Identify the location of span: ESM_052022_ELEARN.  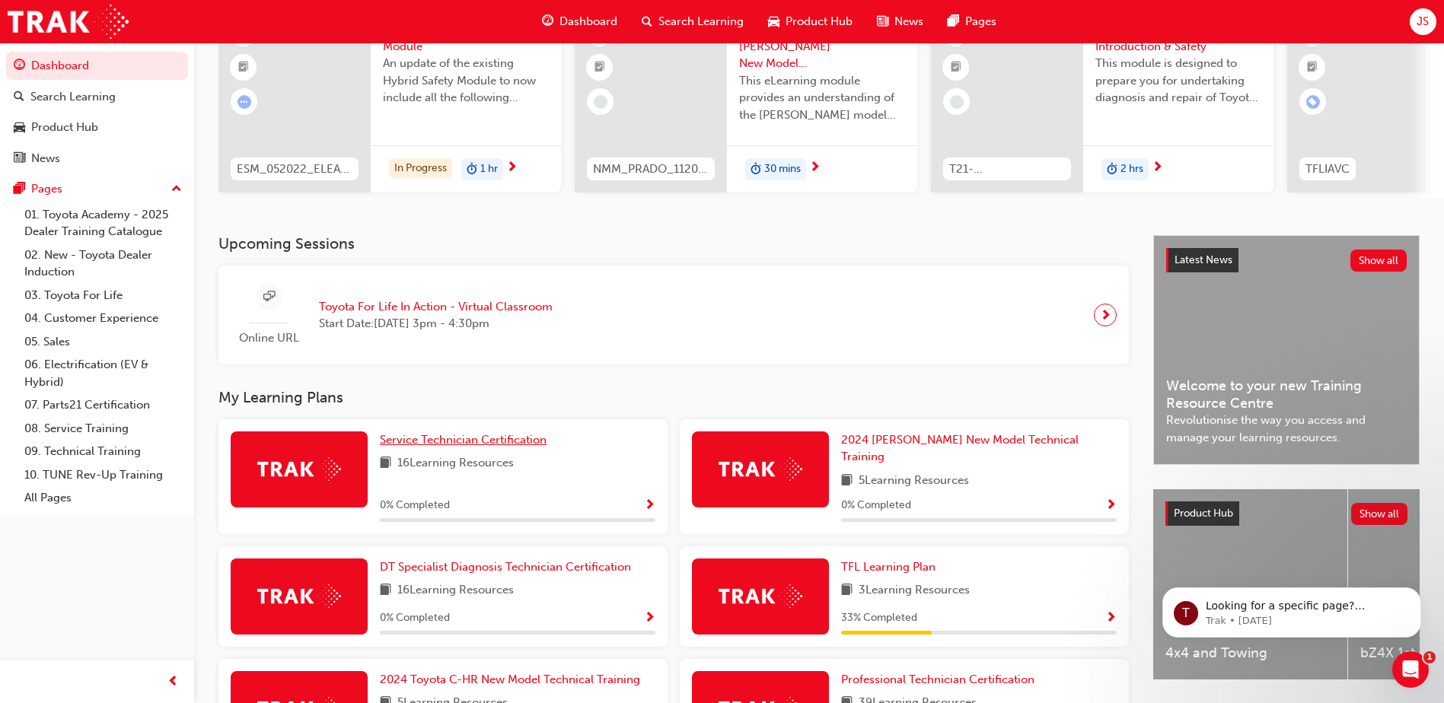
(295, 169).